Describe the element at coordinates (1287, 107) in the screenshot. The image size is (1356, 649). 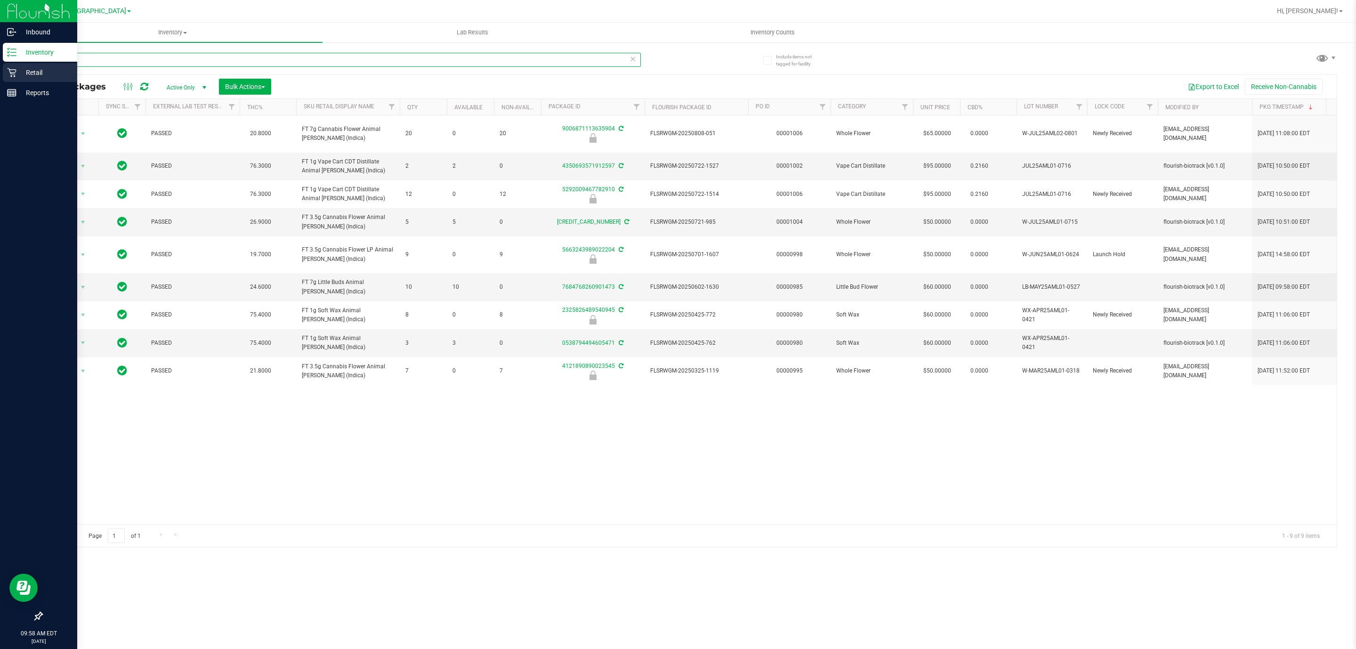
I see `a: Pkg Timestamp` at that location.